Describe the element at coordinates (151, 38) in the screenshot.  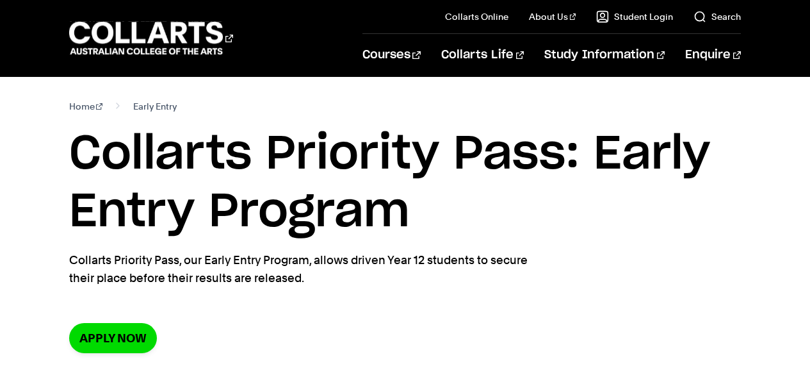
I see `div: Go to homepage` at that location.